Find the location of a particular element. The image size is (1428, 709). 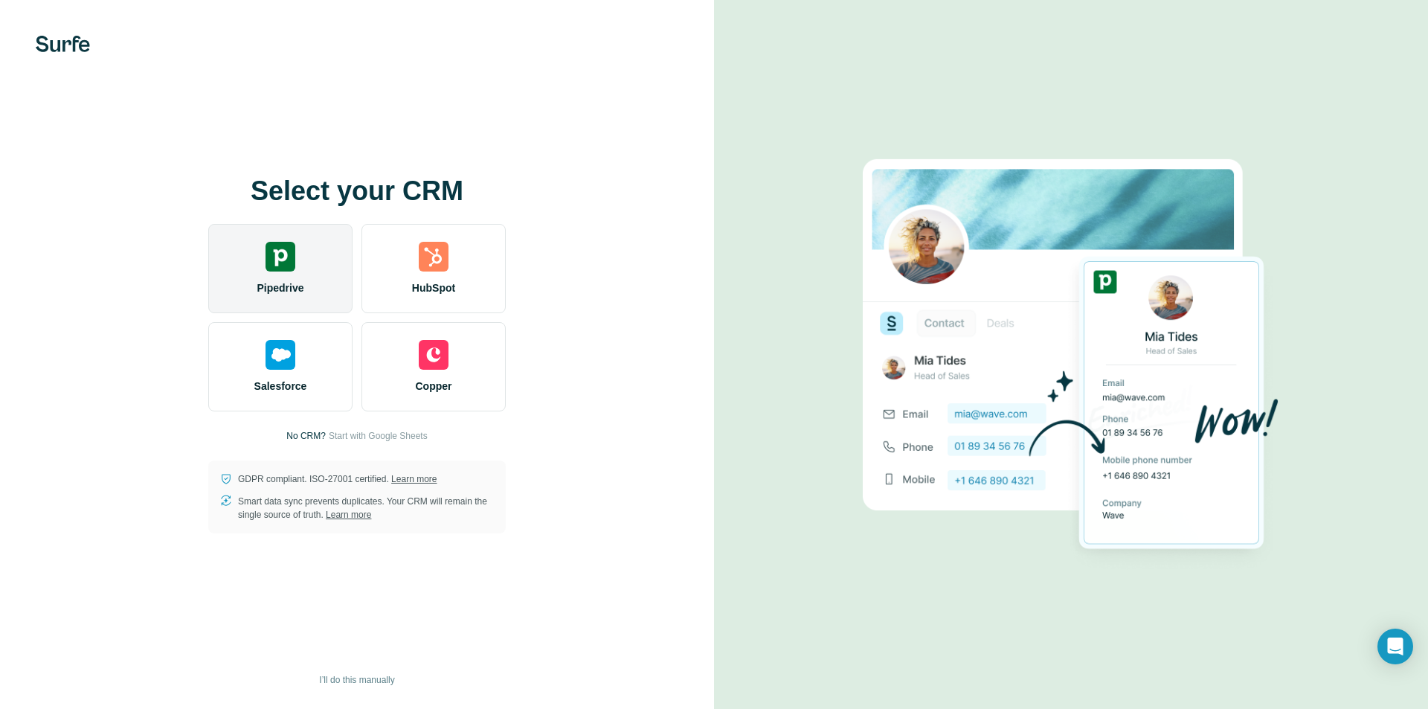

span: HubSpot is located at coordinates (433, 288).